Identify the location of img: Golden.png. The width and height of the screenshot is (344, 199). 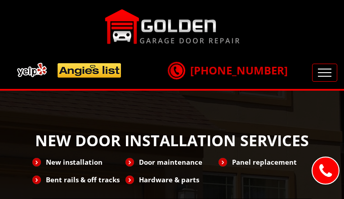
(172, 27).